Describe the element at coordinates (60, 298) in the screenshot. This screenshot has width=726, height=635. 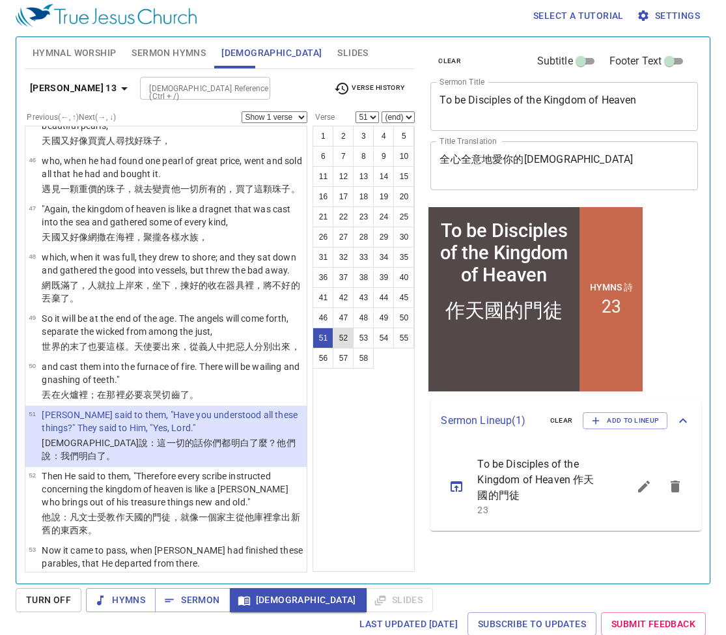
I see `wg4550: 丟棄了` at that location.